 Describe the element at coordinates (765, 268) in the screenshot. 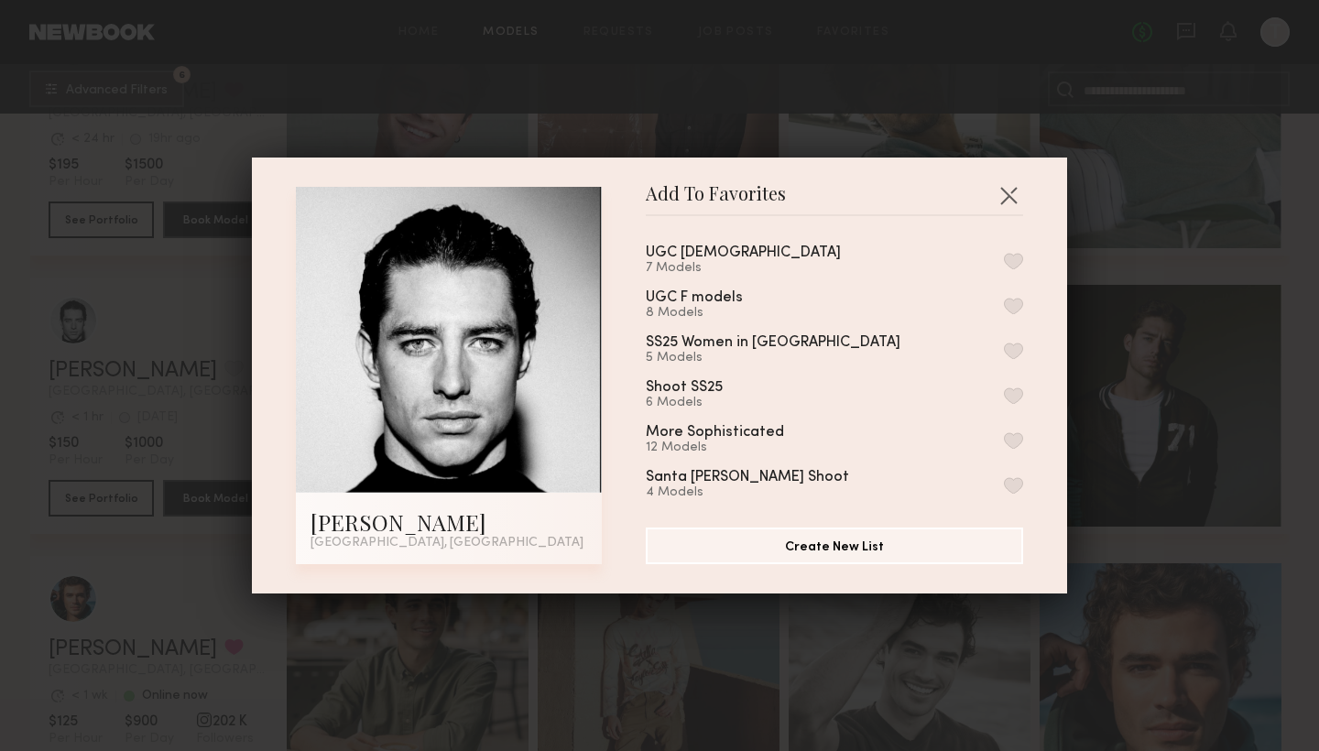

I see `div: 7 Models` at that location.